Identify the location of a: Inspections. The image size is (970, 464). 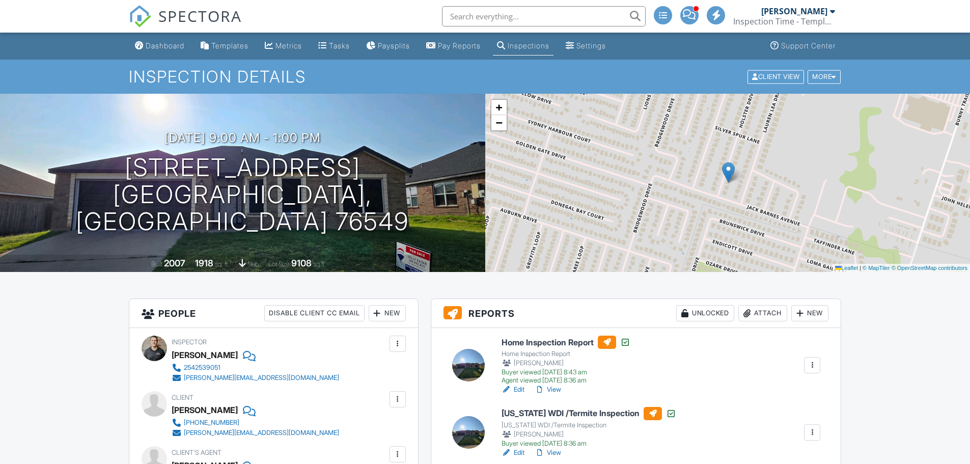
(523, 46).